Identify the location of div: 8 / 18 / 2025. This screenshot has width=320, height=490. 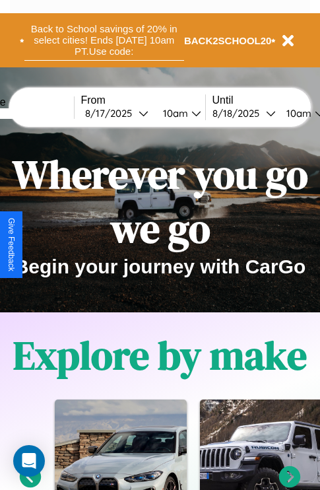
(239, 113).